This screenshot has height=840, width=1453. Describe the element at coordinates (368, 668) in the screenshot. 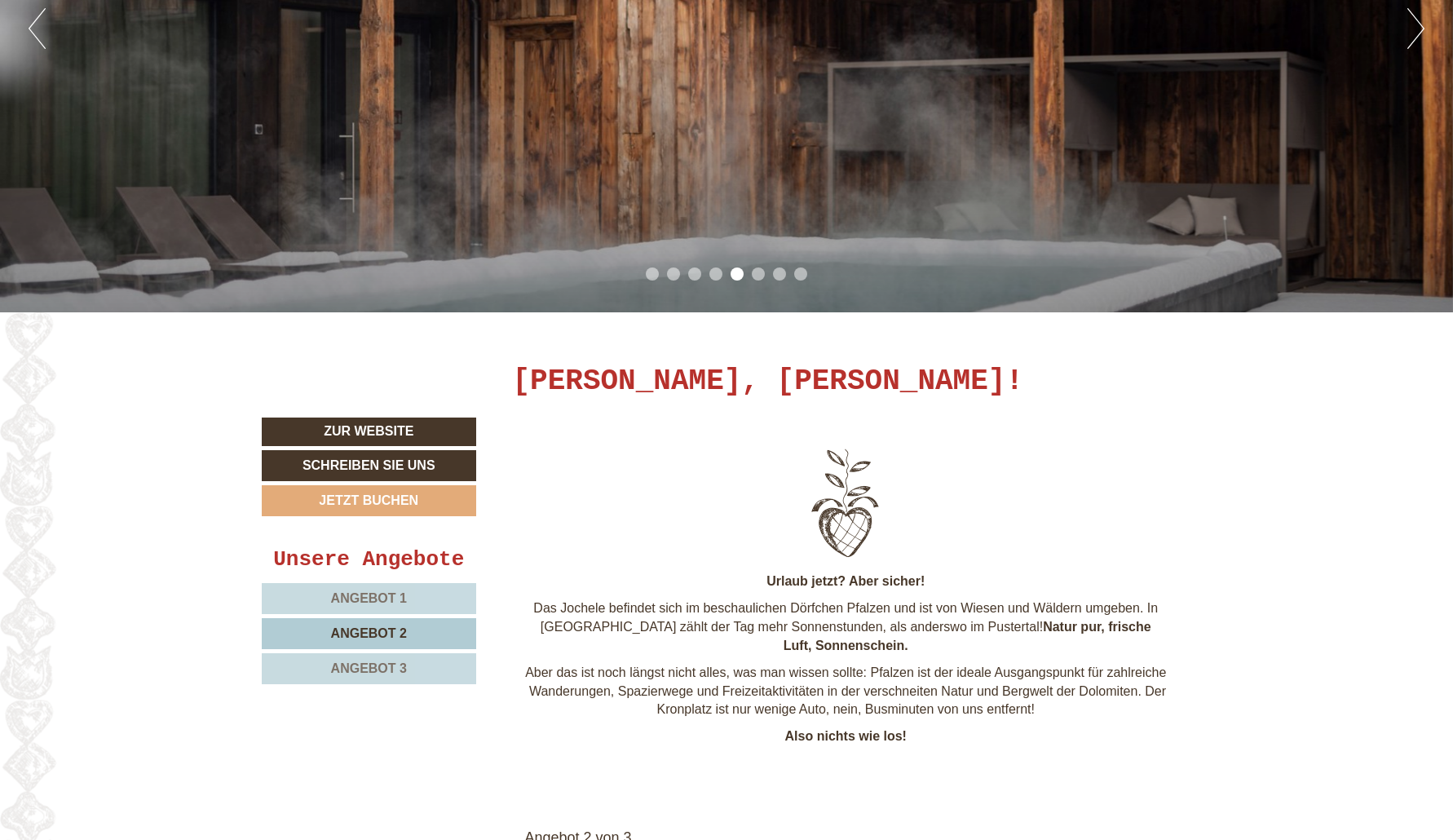

I see `span: Angebot 3` at that location.